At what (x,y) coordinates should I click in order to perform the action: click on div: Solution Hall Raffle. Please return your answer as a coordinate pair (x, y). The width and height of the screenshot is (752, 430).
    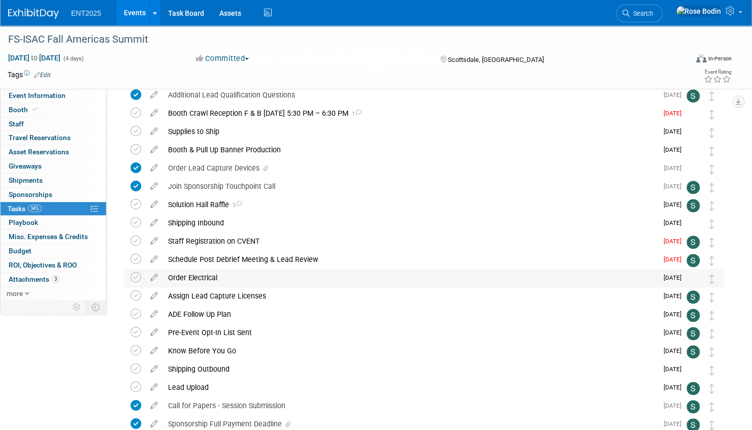
    Looking at the image, I should click on (410, 205).